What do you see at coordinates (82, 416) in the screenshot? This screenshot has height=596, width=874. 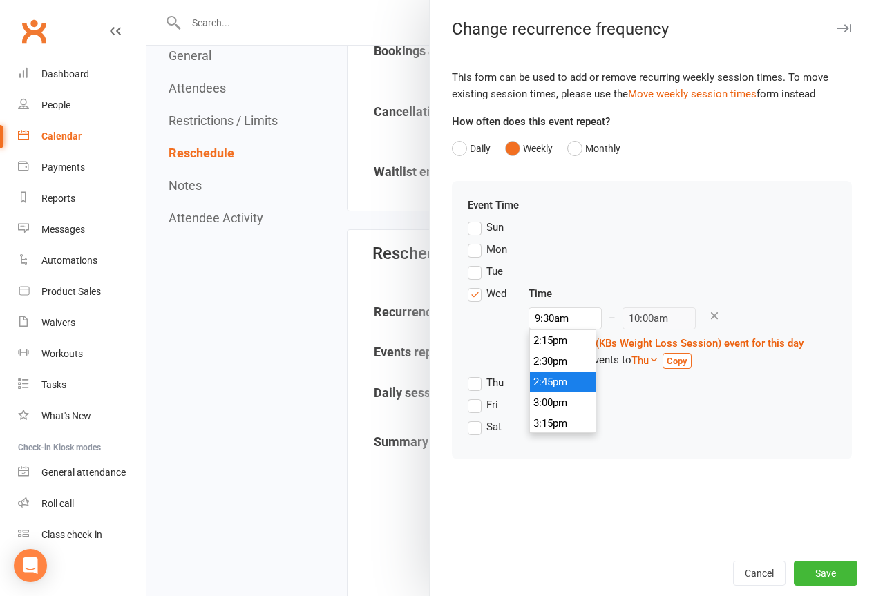 I see `a: What's New` at bounding box center [82, 416].